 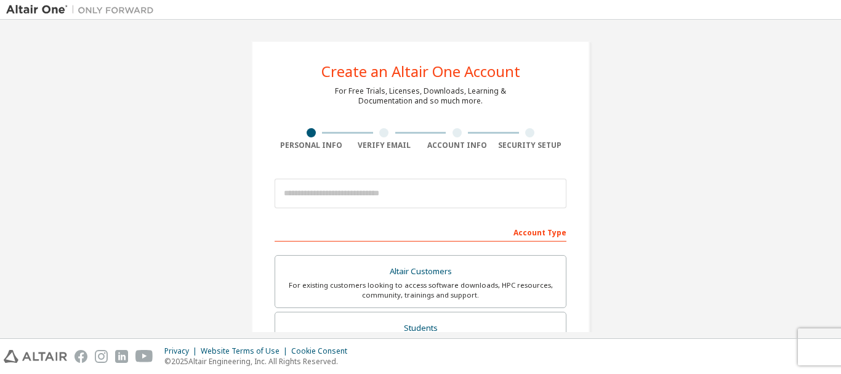 What do you see at coordinates (121, 356) in the screenshot?
I see `img: linkedin.svg` at bounding box center [121, 356].